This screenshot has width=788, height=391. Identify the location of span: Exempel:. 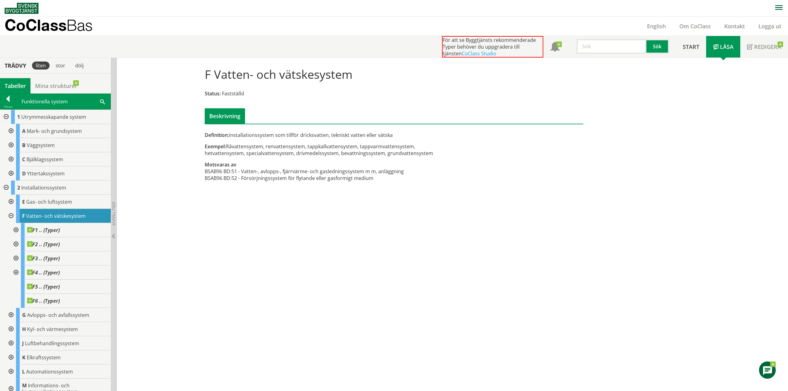
(215, 147).